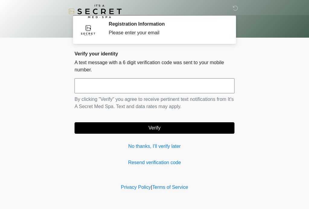 This screenshot has height=209, width=309. I want to click on a: Privacy Policy, so click(136, 187).